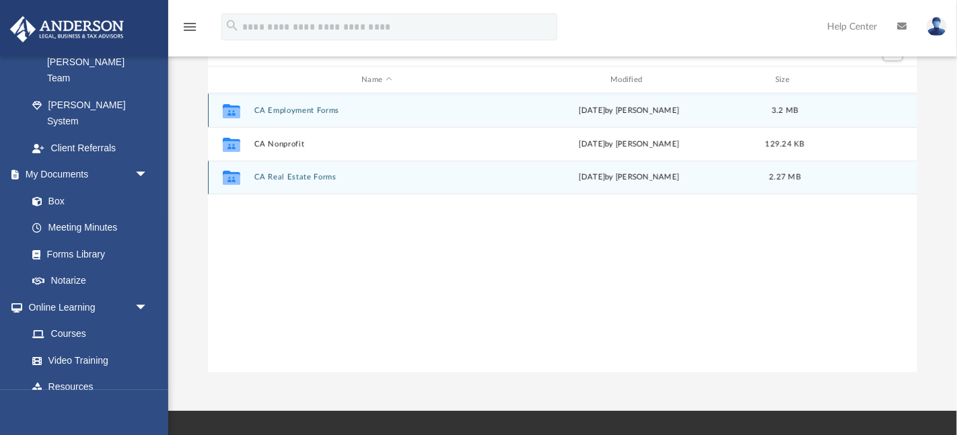 The height and width of the screenshot is (435, 957). Describe the element at coordinates (377, 110) in the screenshot. I see `button: CA Employment Forms` at that location.